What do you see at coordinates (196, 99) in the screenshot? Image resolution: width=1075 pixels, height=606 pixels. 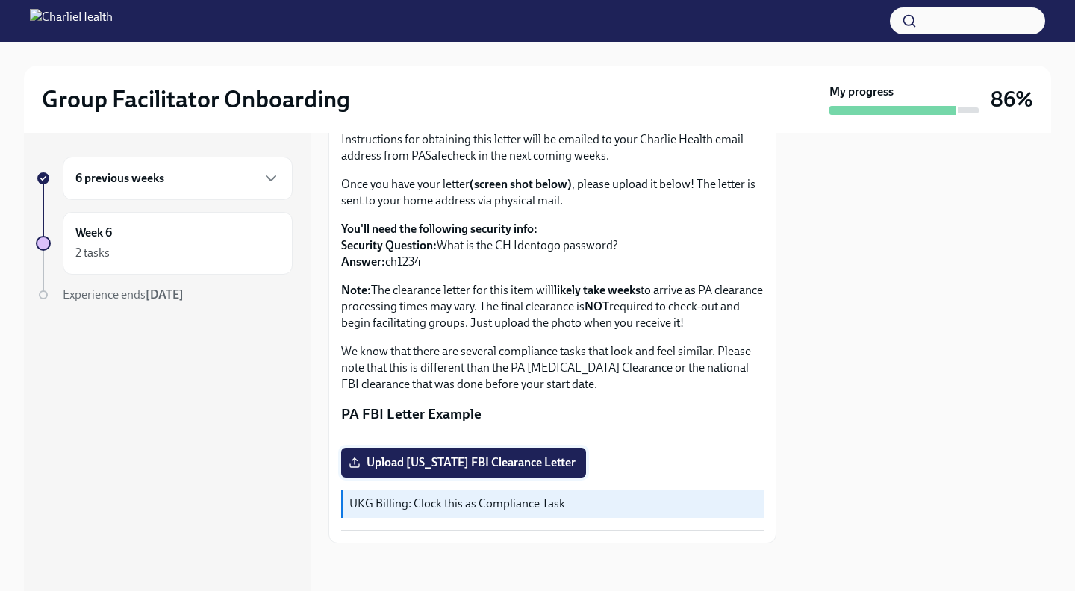 I see `h2: Group Facilitator Onboarding` at bounding box center [196, 99].